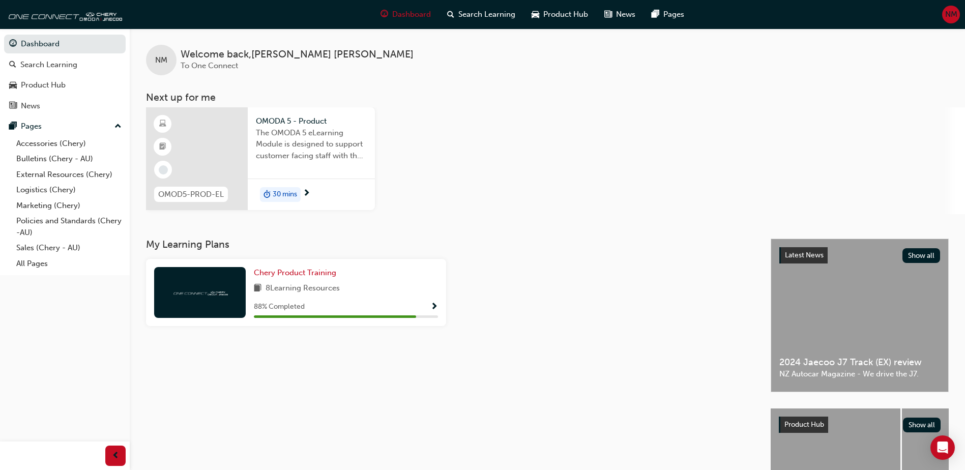 The image size is (965, 470). What do you see at coordinates (65, 75) in the screenshot?
I see `button: DashboardSearch LearningProduct HubNews` at bounding box center [65, 75].